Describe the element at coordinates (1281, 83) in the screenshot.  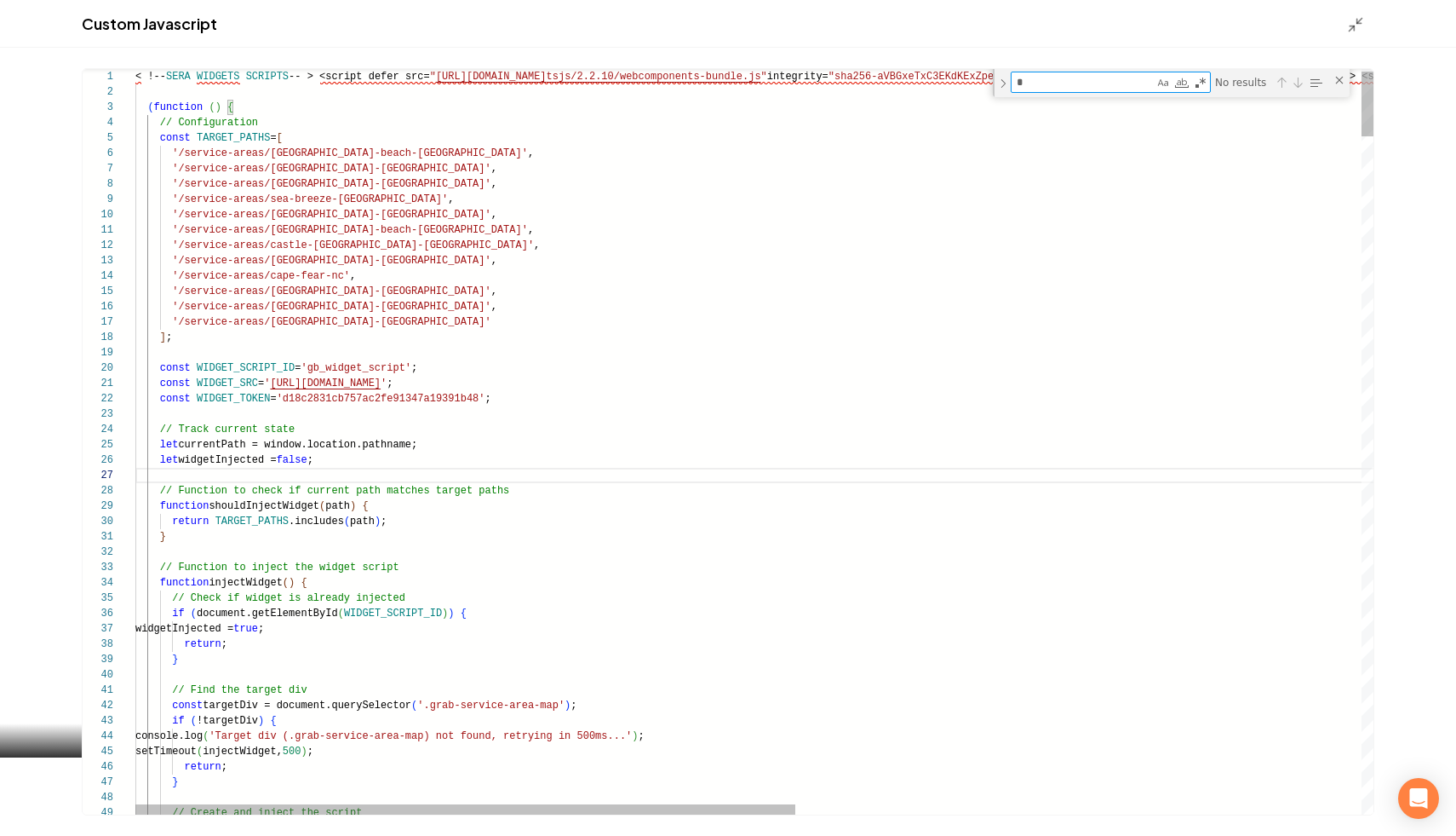
I see `div: Previous Match (⇧Enter)` at that location.